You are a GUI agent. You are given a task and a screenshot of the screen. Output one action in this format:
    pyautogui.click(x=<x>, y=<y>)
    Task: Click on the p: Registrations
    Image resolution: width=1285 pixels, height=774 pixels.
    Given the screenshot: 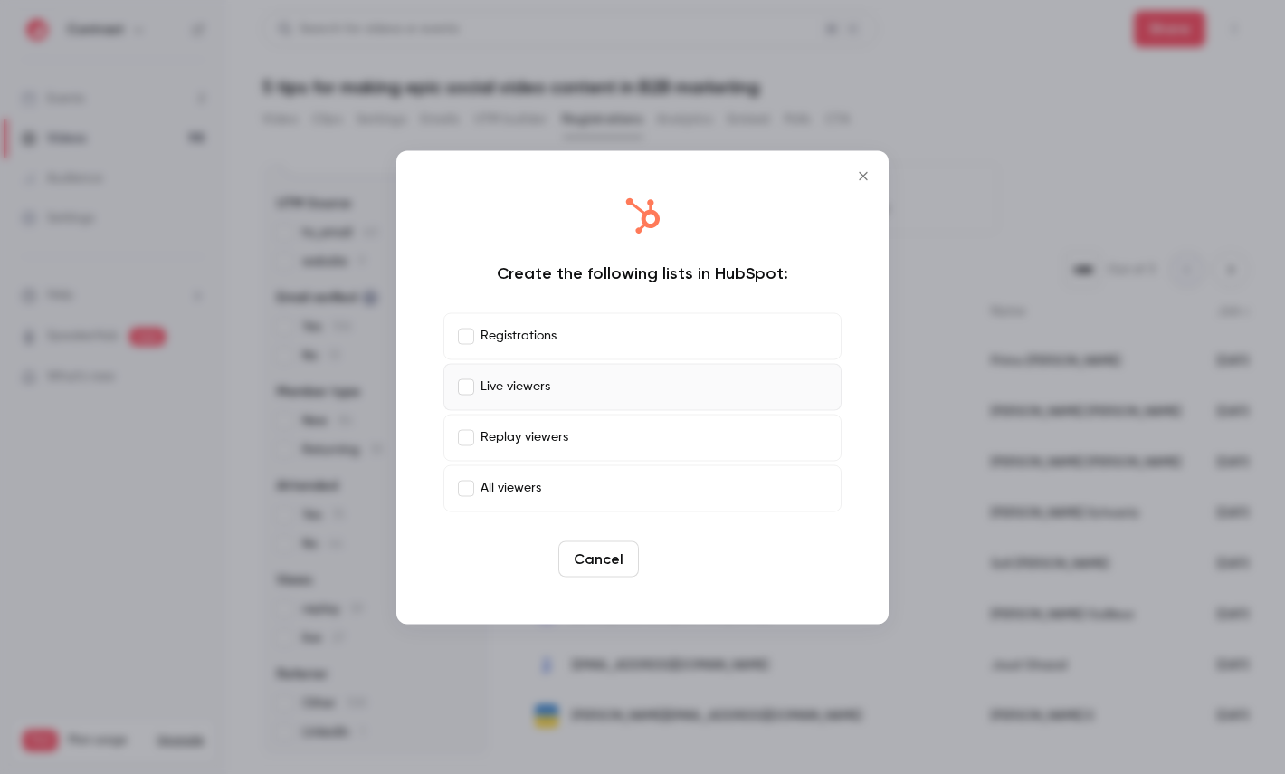 What is the action you would take?
    pyautogui.click(x=519, y=336)
    